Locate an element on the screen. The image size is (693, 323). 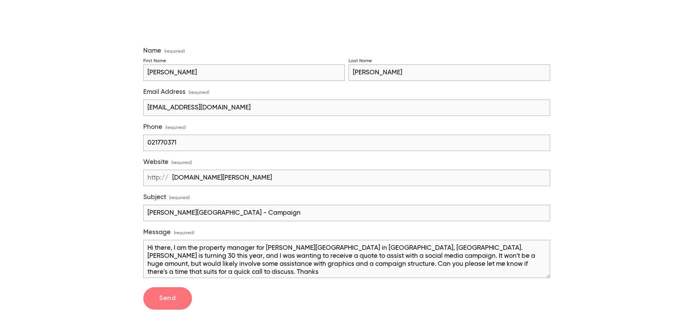
div: First Name is located at coordinates (155, 61).